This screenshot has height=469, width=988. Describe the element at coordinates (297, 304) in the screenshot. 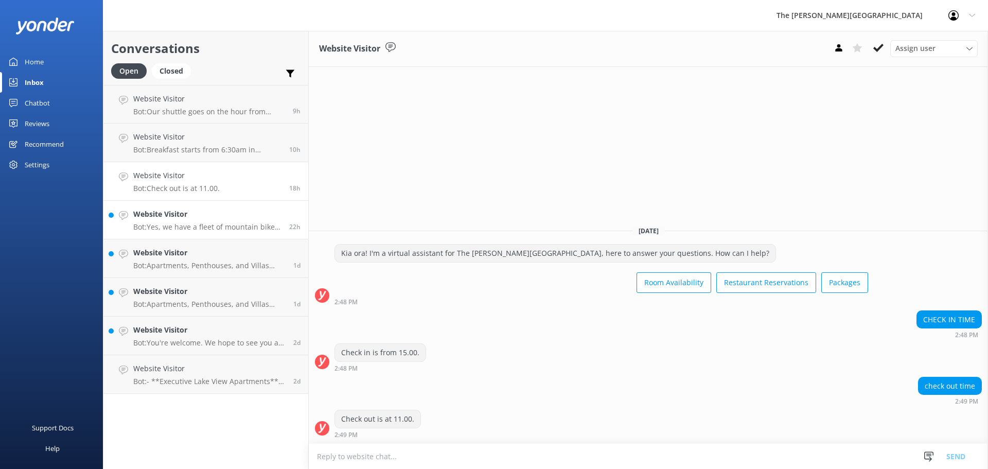

I see `span: Sep 04 2025 03:52pm (UTC +12:00) Pacific/Auckland` at that location.